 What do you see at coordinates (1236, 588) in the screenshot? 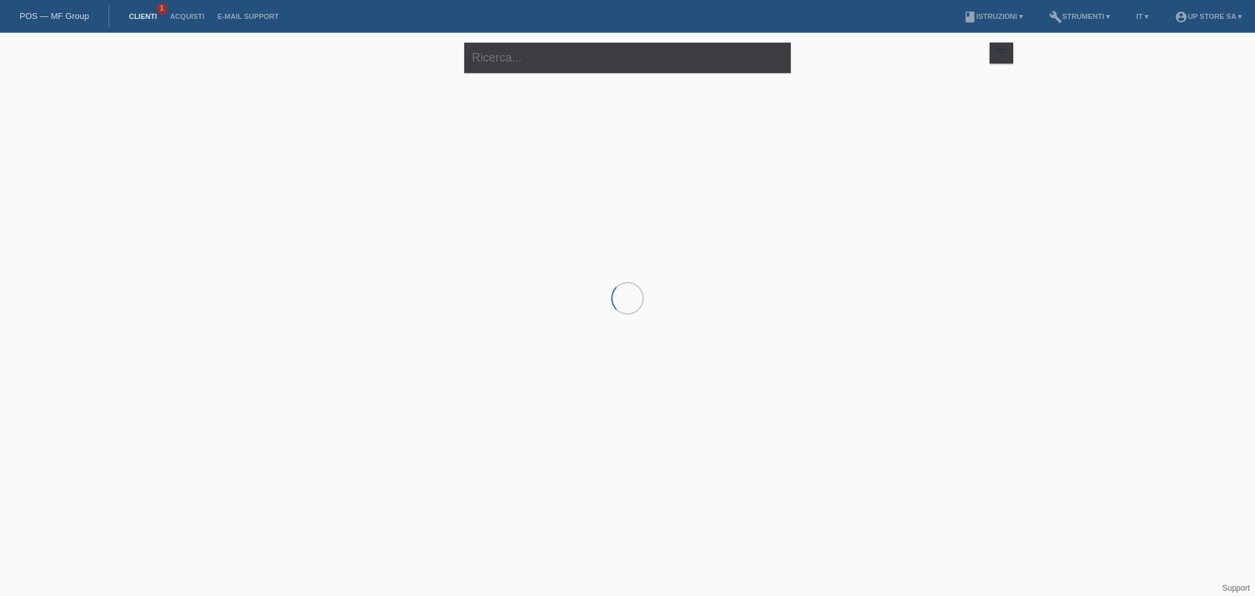
I see `a: Support` at bounding box center [1236, 588].